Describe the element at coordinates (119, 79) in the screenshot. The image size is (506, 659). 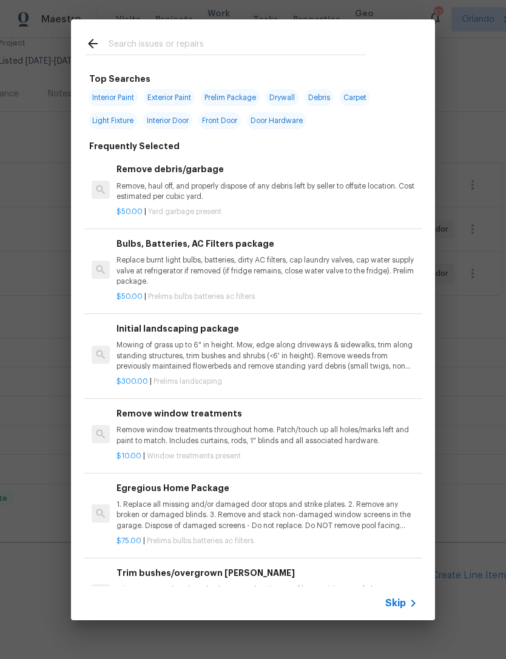
I see `h6: Top Searches` at that location.